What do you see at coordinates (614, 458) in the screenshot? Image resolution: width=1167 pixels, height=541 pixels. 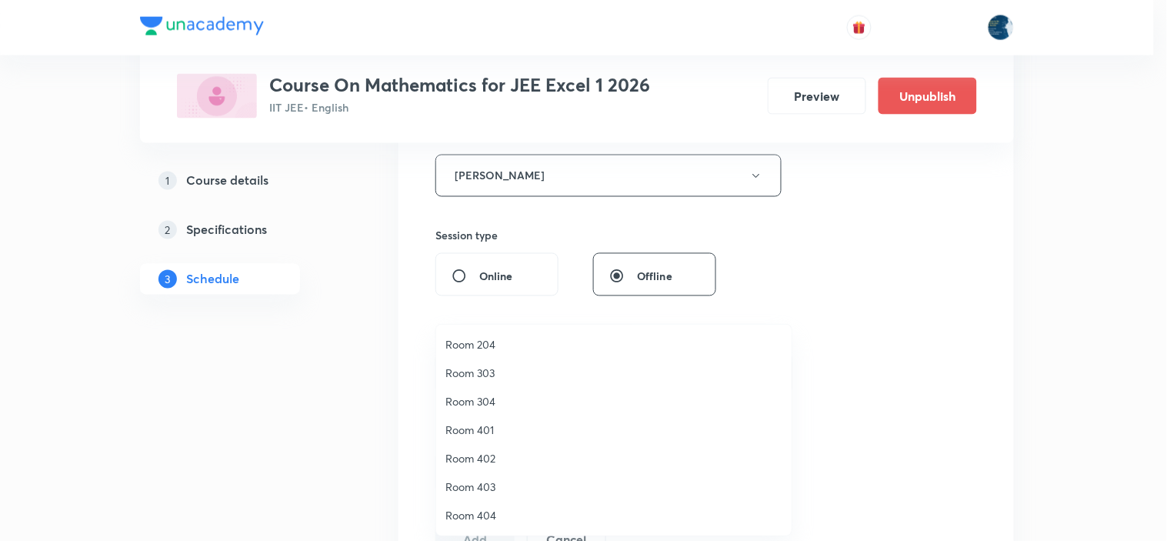 I see `span: Room 402` at bounding box center [614, 458].